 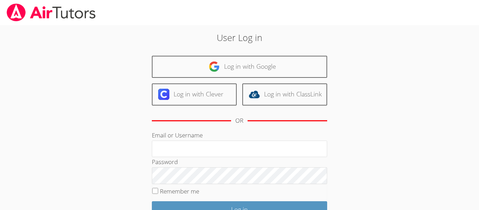 What do you see at coordinates (239, 121) in the screenshot?
I see `div: OR` at bounding box center [239, 121].